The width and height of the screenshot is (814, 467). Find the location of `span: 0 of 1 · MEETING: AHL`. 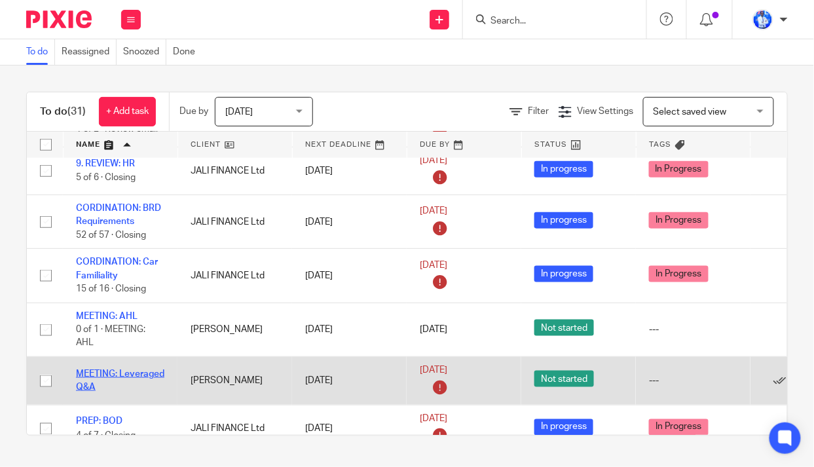

span: 0 of 1 · MEETING: AHL is located at coordinates (111, 336).